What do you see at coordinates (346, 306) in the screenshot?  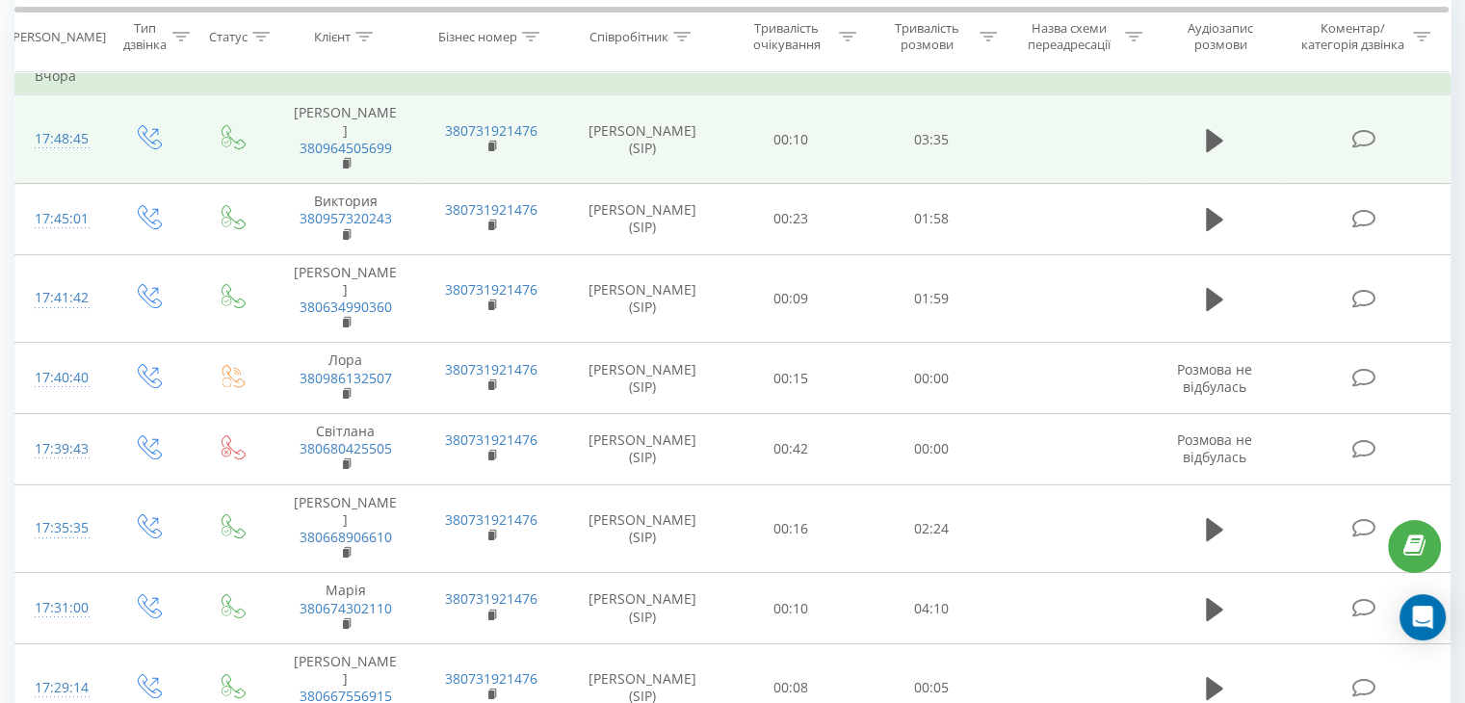 I see `a: 380634990360` at bounding box center [346, 306].